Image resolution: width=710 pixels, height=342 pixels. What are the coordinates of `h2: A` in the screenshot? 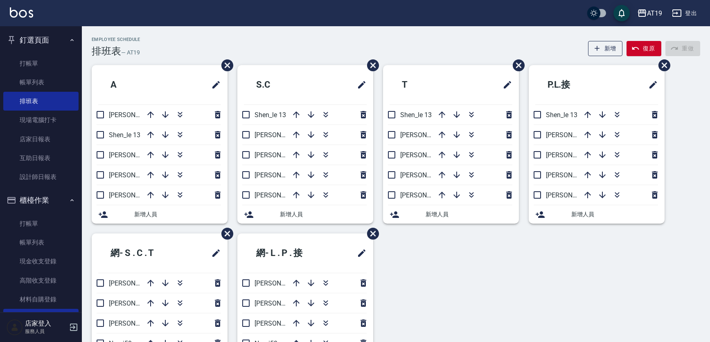 It's located at (133, 85).